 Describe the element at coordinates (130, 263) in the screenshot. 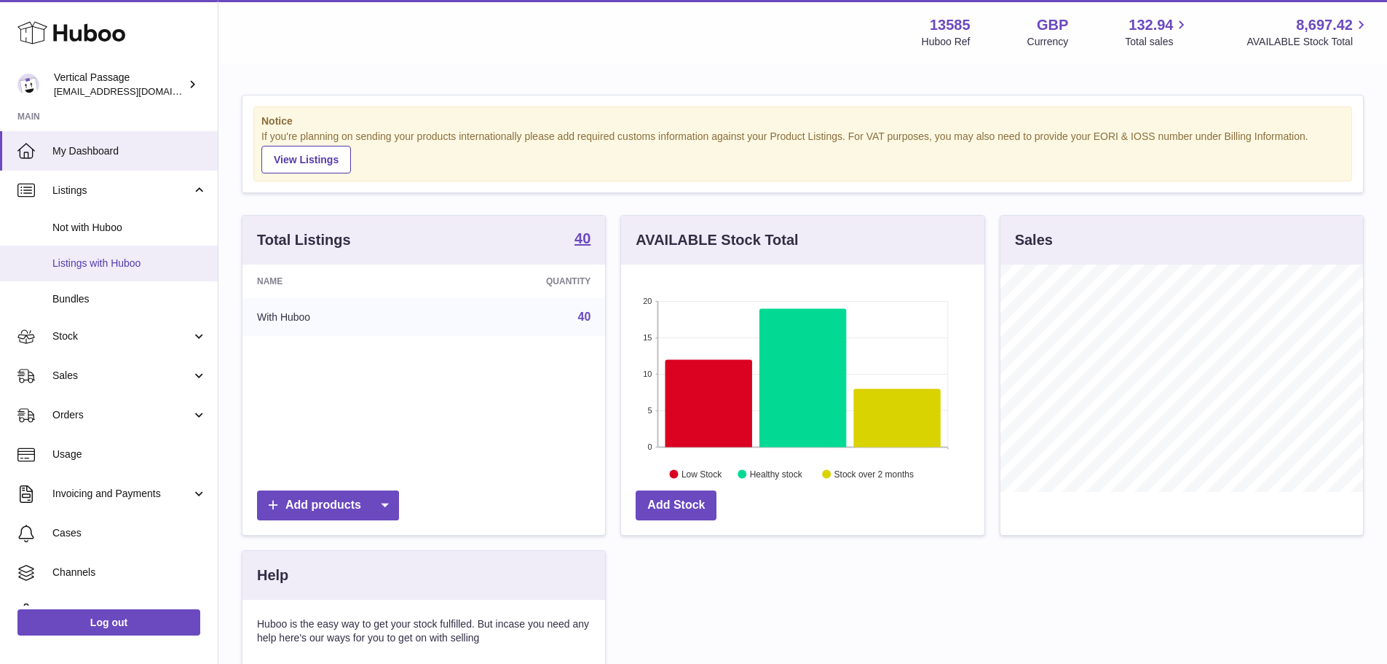

I see `span: Listings with Huboo` at that location.